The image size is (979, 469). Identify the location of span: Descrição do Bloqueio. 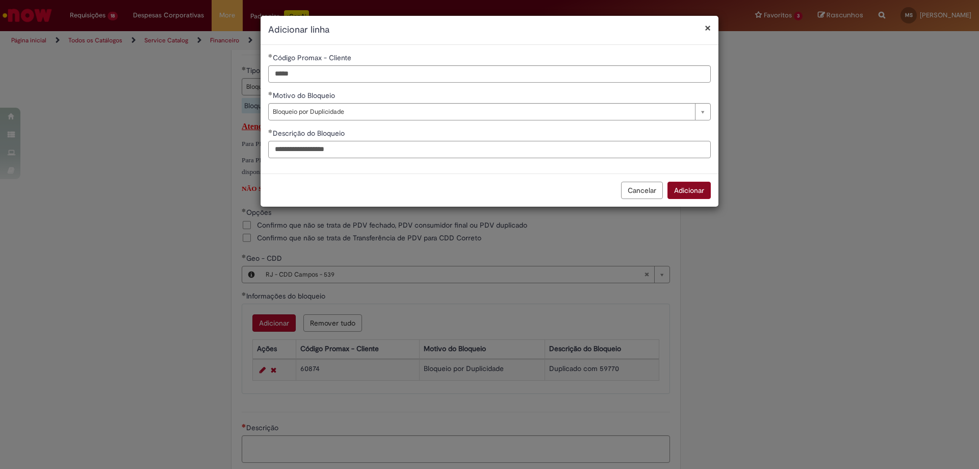
(310, 133).